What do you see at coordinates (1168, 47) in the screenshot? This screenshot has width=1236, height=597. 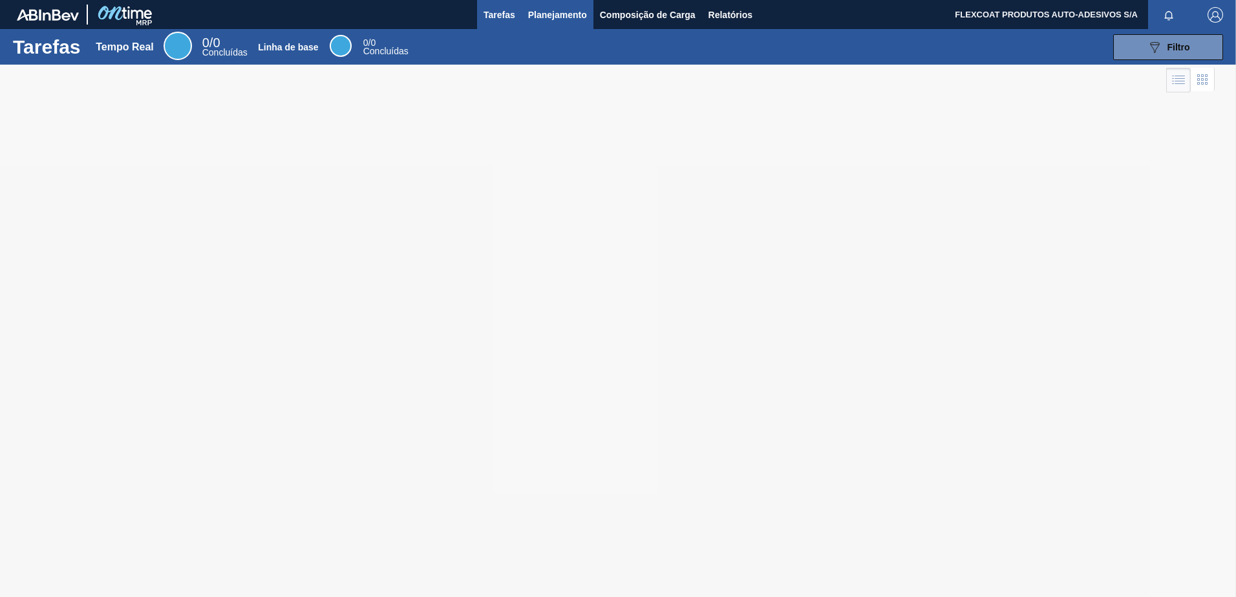 I see `button: Filtro` at bounding box center [1168, 47].